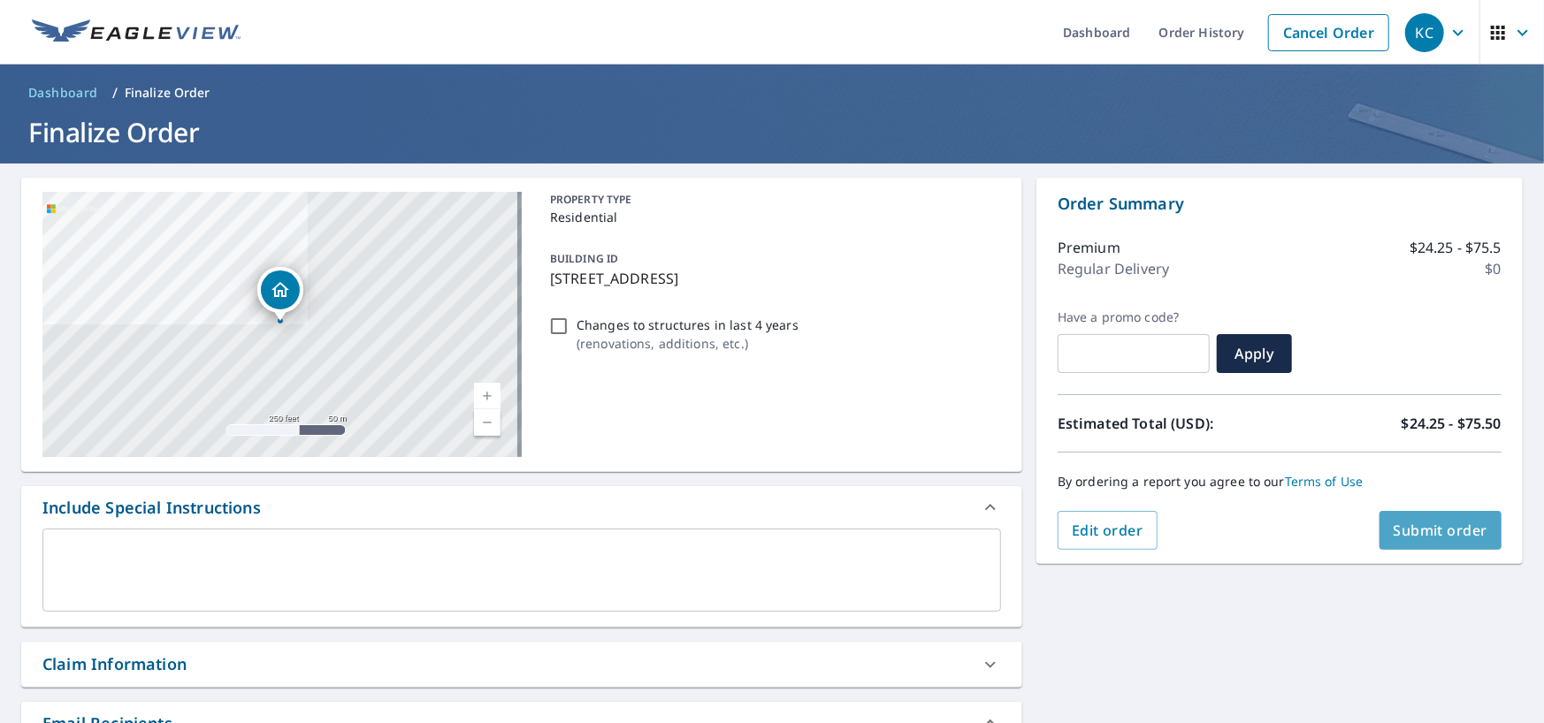  Describe the element at coordinates (1324, 481) in the screenshot. I see `a: Terms of Use` at that location.